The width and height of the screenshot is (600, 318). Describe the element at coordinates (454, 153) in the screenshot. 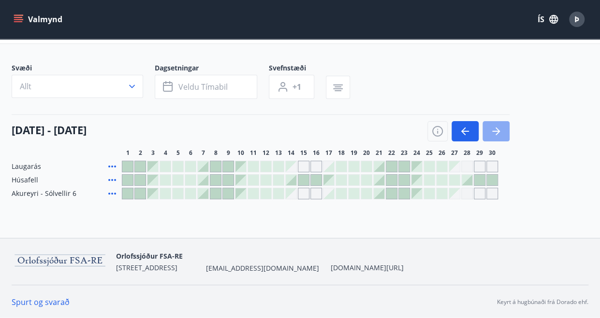

I see `span: 27` at that location.